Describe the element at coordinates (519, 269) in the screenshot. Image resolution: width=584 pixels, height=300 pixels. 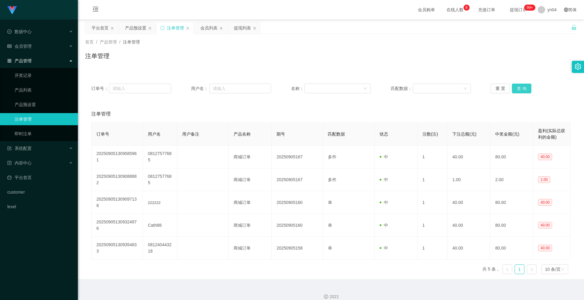
I see `li: 1` at that location.